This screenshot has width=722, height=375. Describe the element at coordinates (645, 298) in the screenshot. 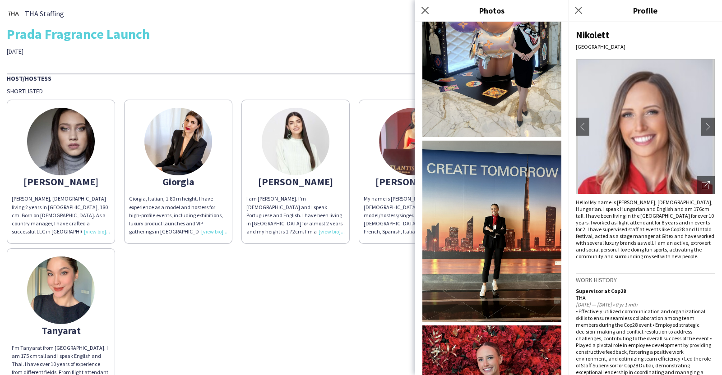

I see `div: THA` at that location.